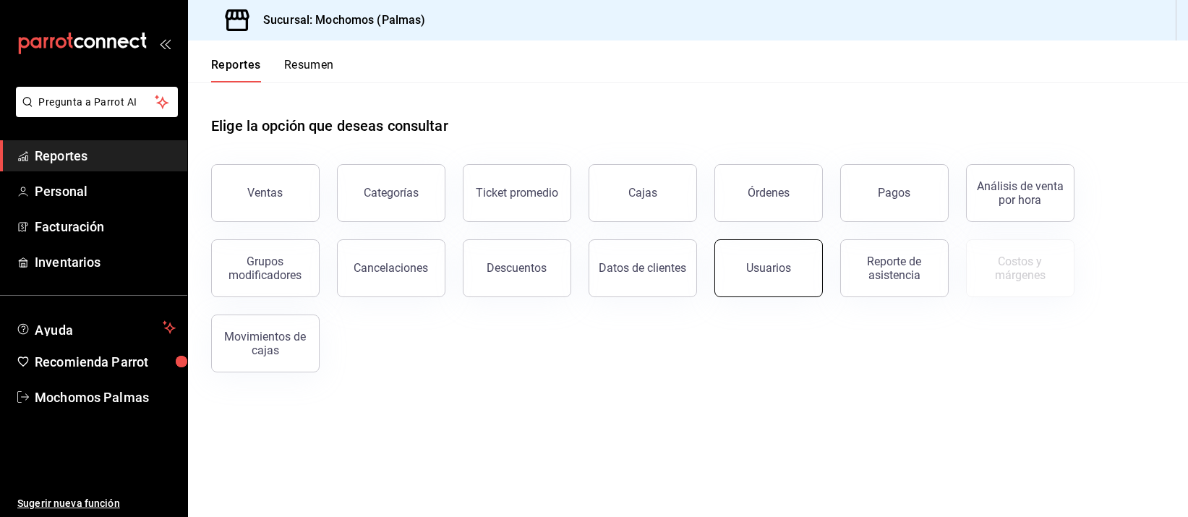  I want to click on button: Análisis de venta por hora, so click(1021, 193).